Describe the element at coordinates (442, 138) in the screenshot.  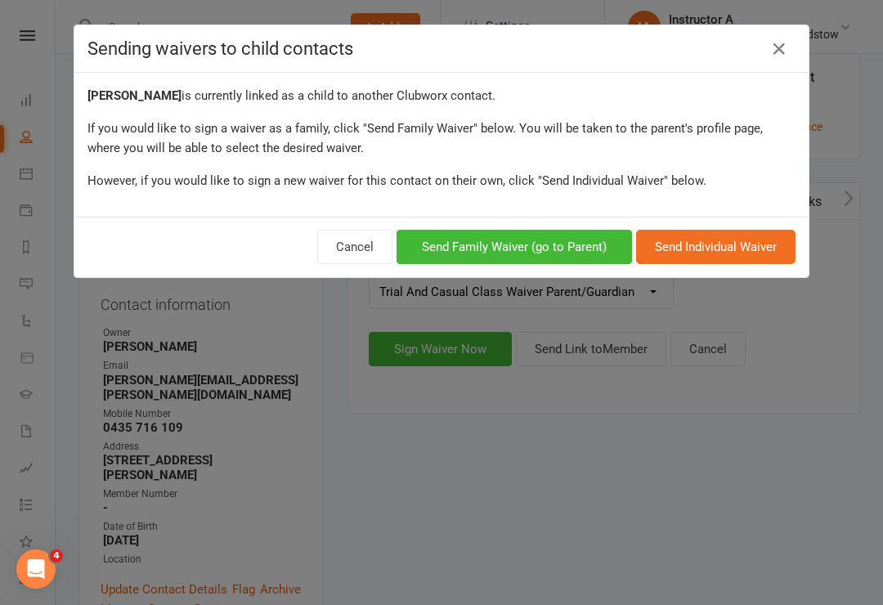
I see `div: If you would like to sign a waiver as a family, click "Send Family Waiver" below. You will be tak...` at that location.